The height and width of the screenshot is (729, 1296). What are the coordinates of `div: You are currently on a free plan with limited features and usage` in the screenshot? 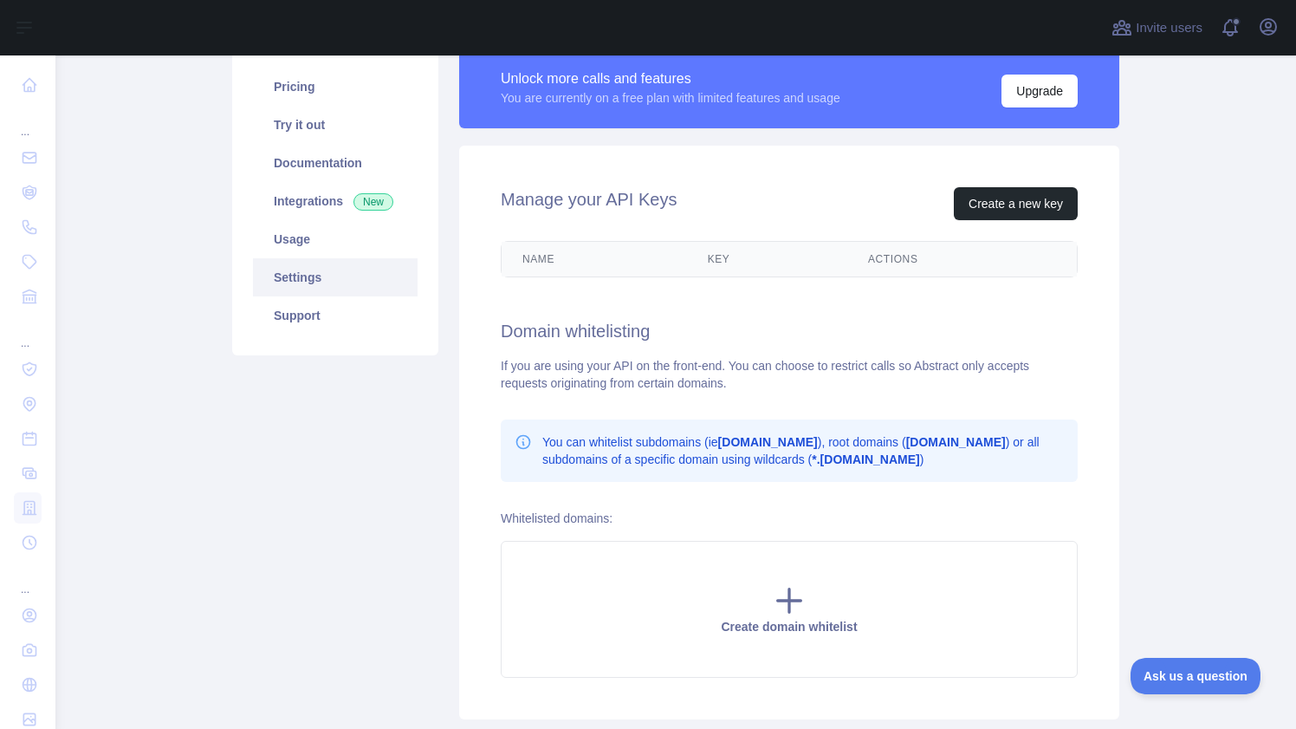 It's located at (671, 98).